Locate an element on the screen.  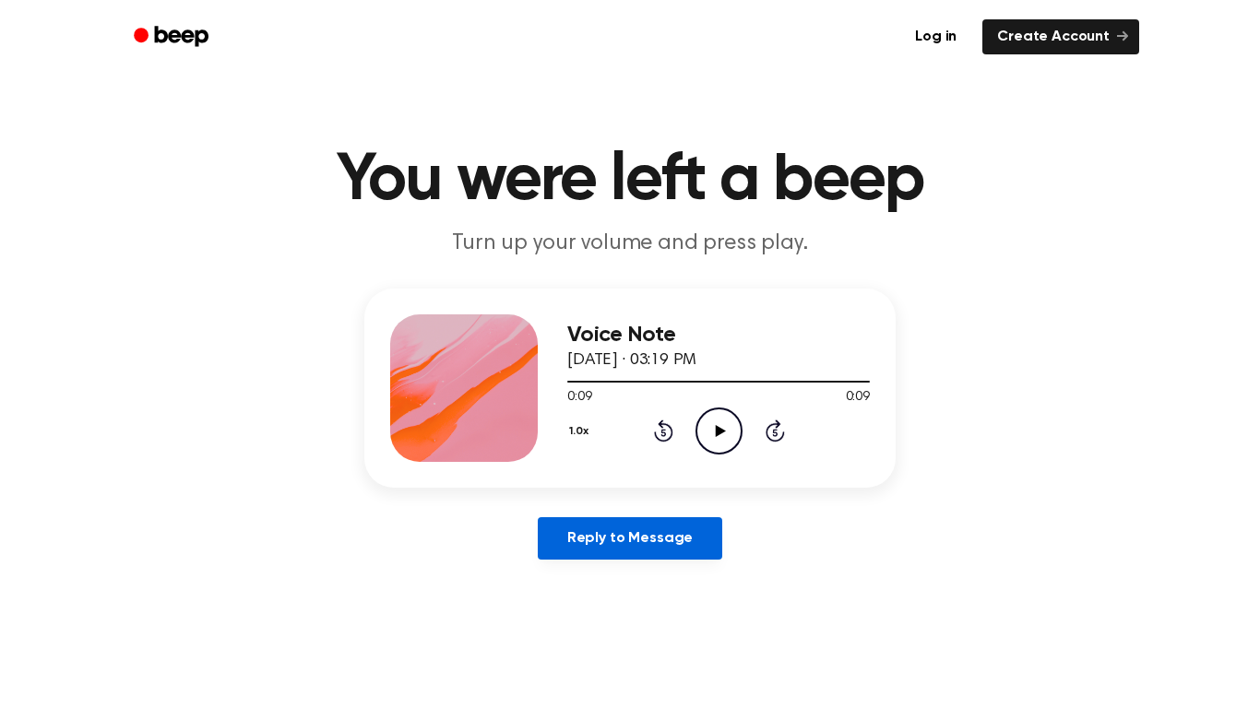
a: Create Account is located at coordinates (1061, 37).